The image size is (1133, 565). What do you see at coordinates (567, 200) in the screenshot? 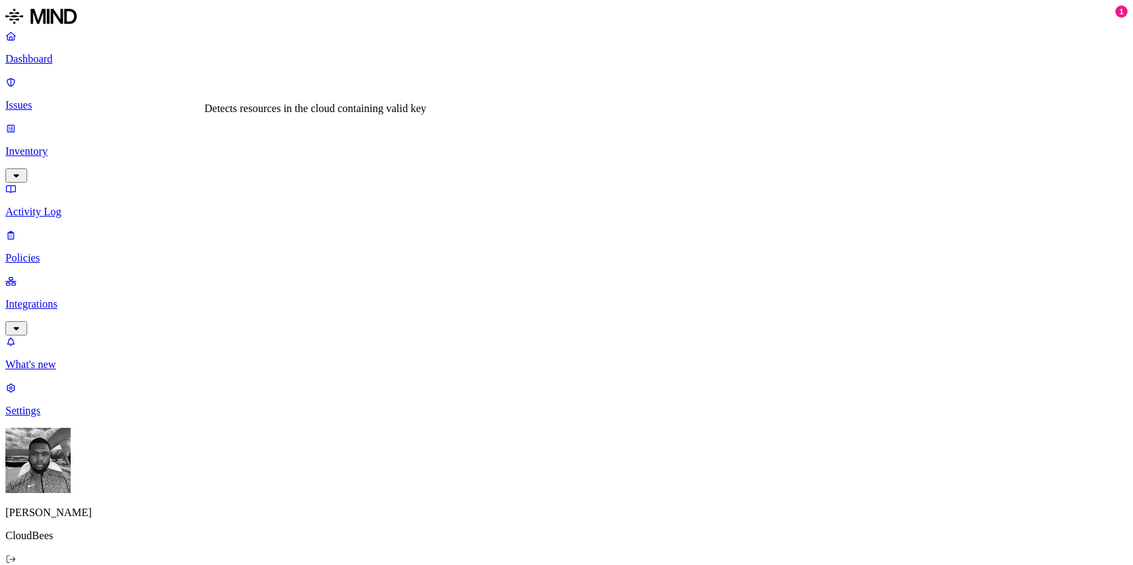
I see `a: Activity Log` at bounding box center [567, 200].